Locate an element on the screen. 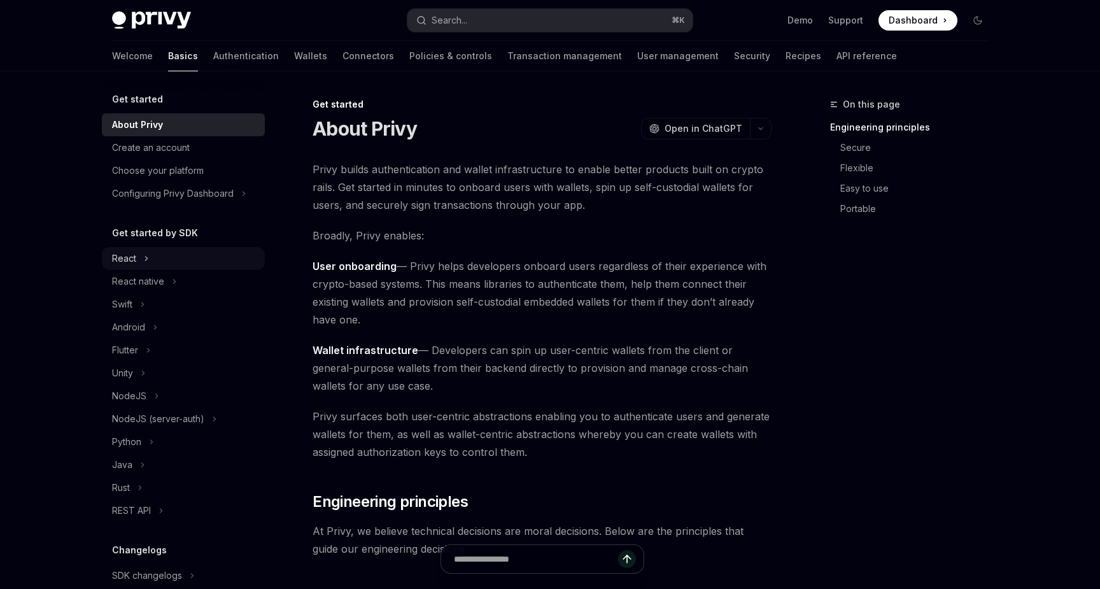 The image size is (1100, 589). span: — Developers can spin up user-centric wallets from the client or general-purpose wallets from the... is located at coordinates (542, 368).